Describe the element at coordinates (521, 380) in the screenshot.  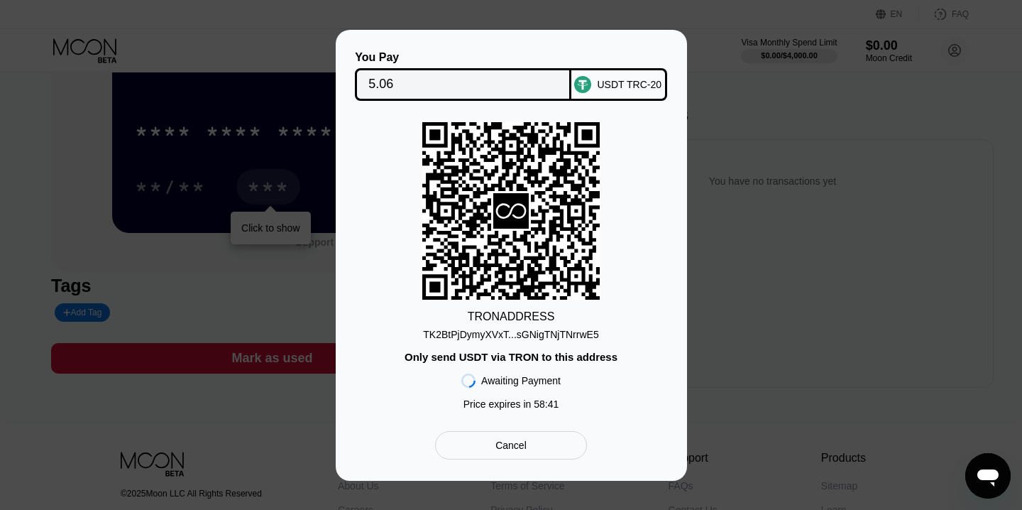
I see `div: Awaiting Payment` at that location.